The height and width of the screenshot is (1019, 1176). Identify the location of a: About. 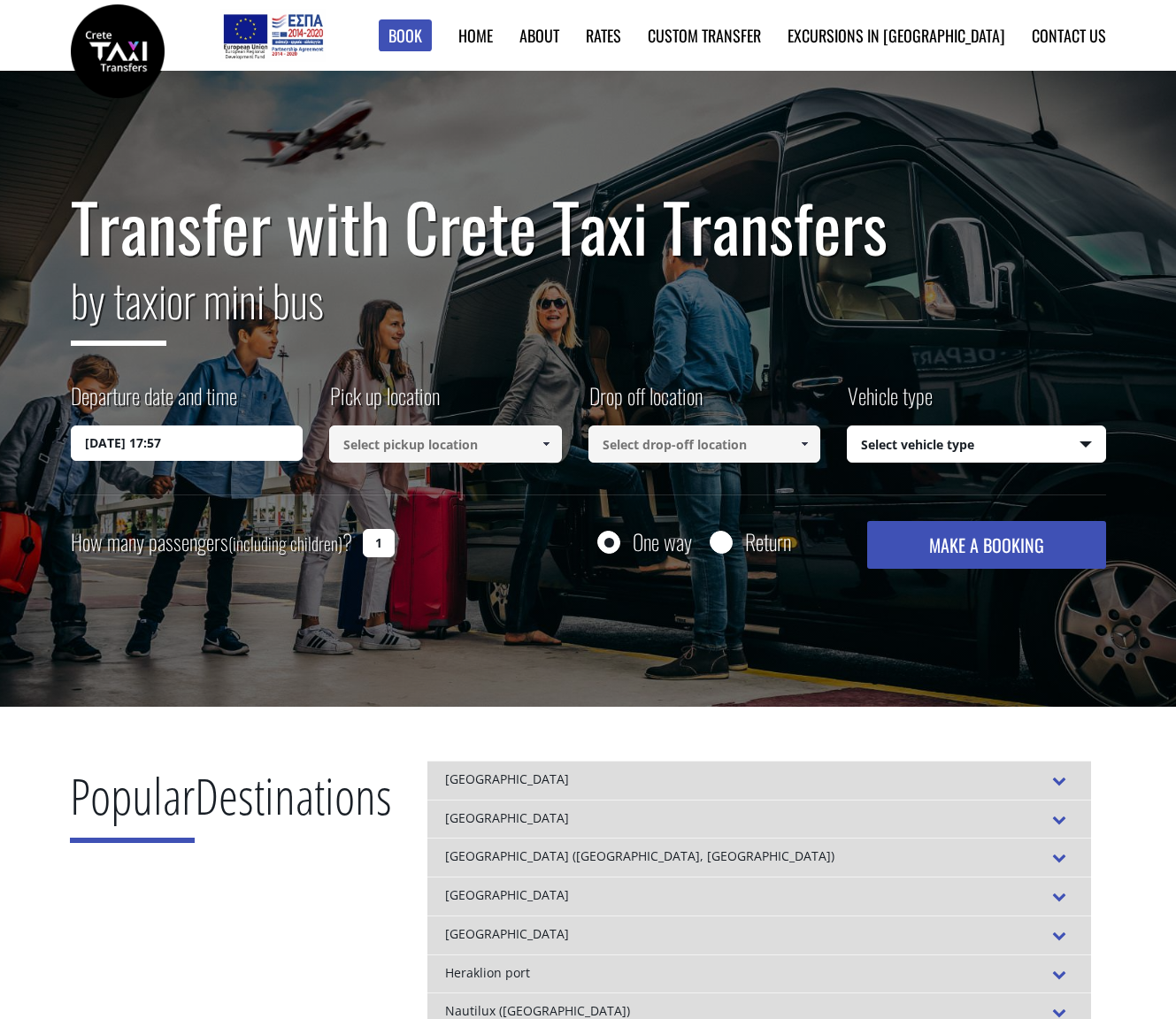
(539, 36).